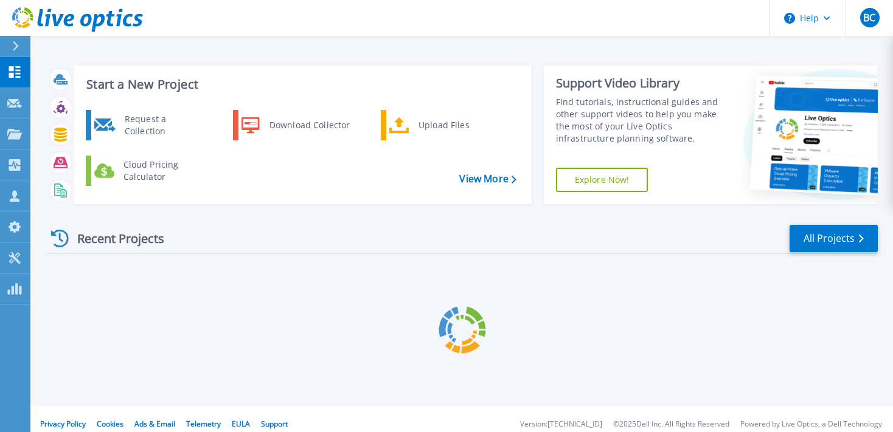 This screenshot has height=432, width=893. Describe the element at coordinates (602, 180) in the screenshot. I see `a: Explore Now!` at that location.